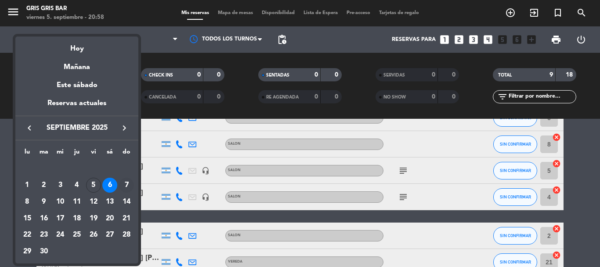 The image size is (600, 267). What do you see at coordinates (27, 251) in the screenshot?
I see `td: 29 de septiembre de 2025` at bounding box center [27, 251].